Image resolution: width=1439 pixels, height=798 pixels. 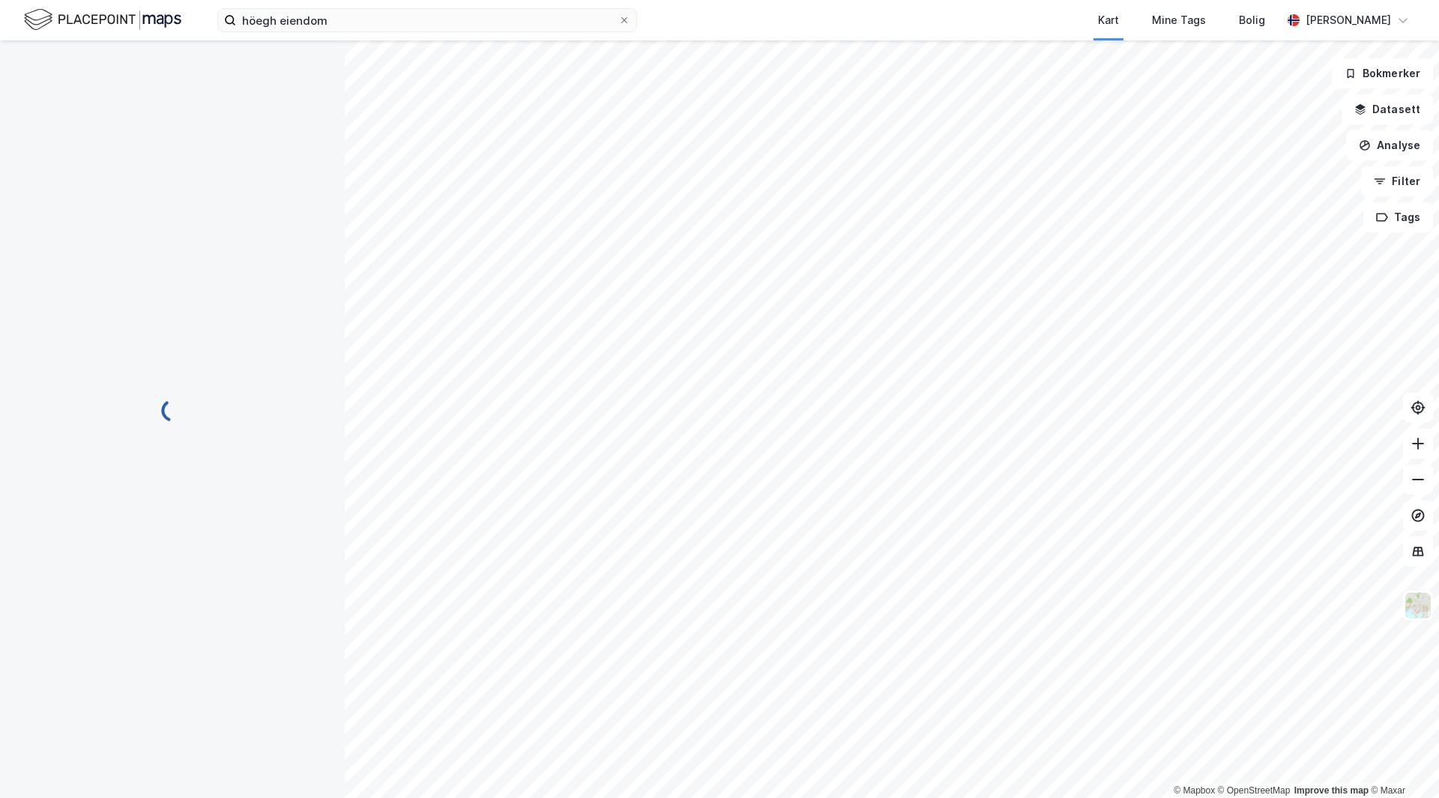 I want to click on button: Filter, so click(x=1397, y=181).